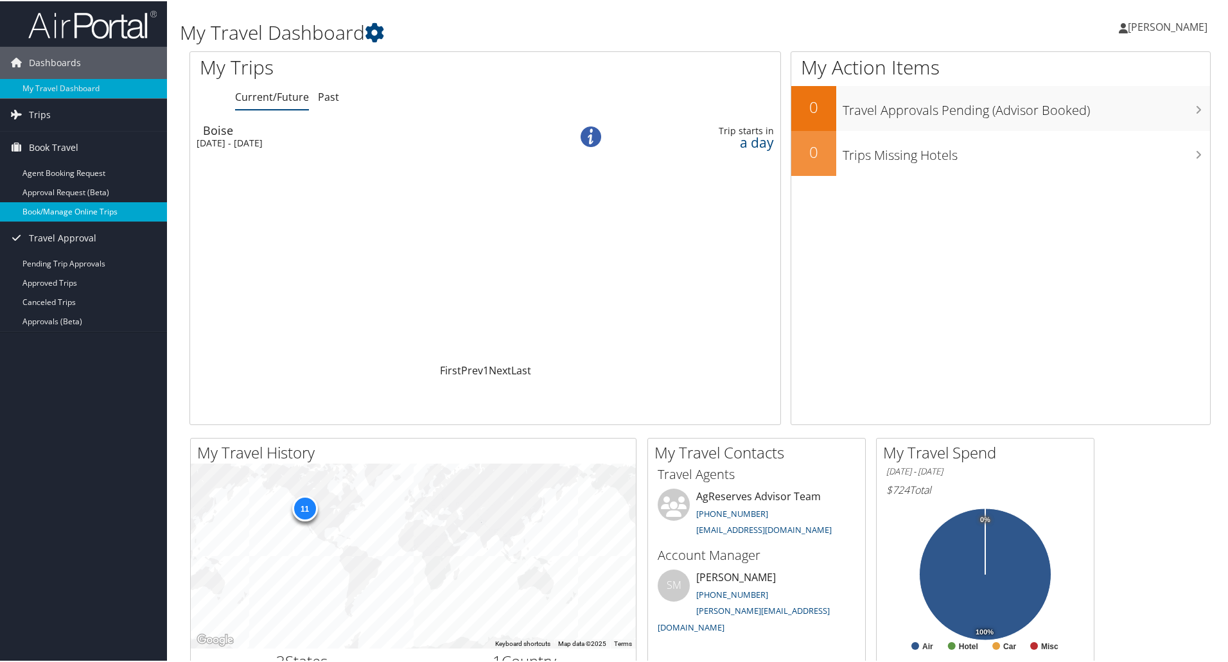 The height and width of the screenshot is (662, 1228). What do you see at coordinates (486, 369) in the screenshot?
I see `a: 1` at bounding box center [486, 369].